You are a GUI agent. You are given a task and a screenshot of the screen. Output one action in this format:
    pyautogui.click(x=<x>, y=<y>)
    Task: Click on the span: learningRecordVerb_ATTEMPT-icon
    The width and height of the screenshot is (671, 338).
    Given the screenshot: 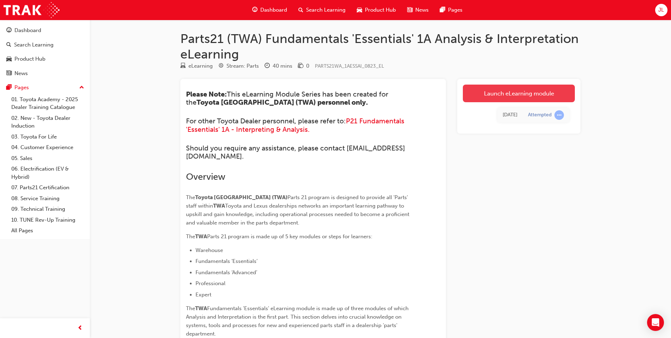 What is the action you would take?
    pyautogui.click(x=559, y=115)
    